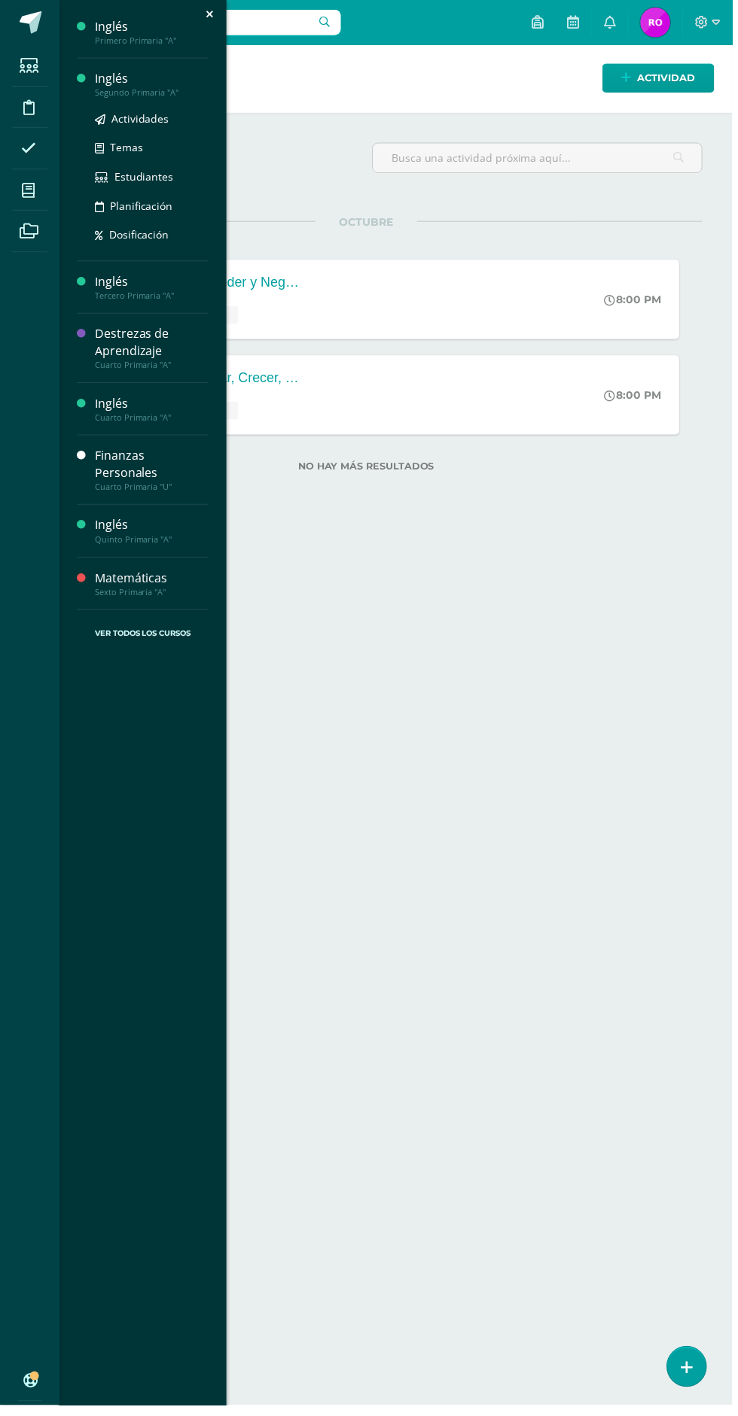  What do you see at coordinates (153, 298) in the screenshot?
I see `div: Tercero Primaria "A"` at bounding box center [153, 298].